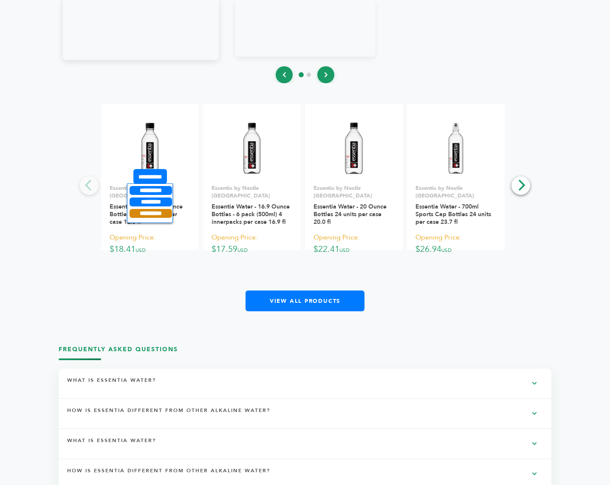  What do you see at coordinates (456, 148) in the screenshot?
I see `img: Essentia Water - 700ml Sports Cap Bottles 24 units per case 23.7 fl` at bounding box center [456, 148].